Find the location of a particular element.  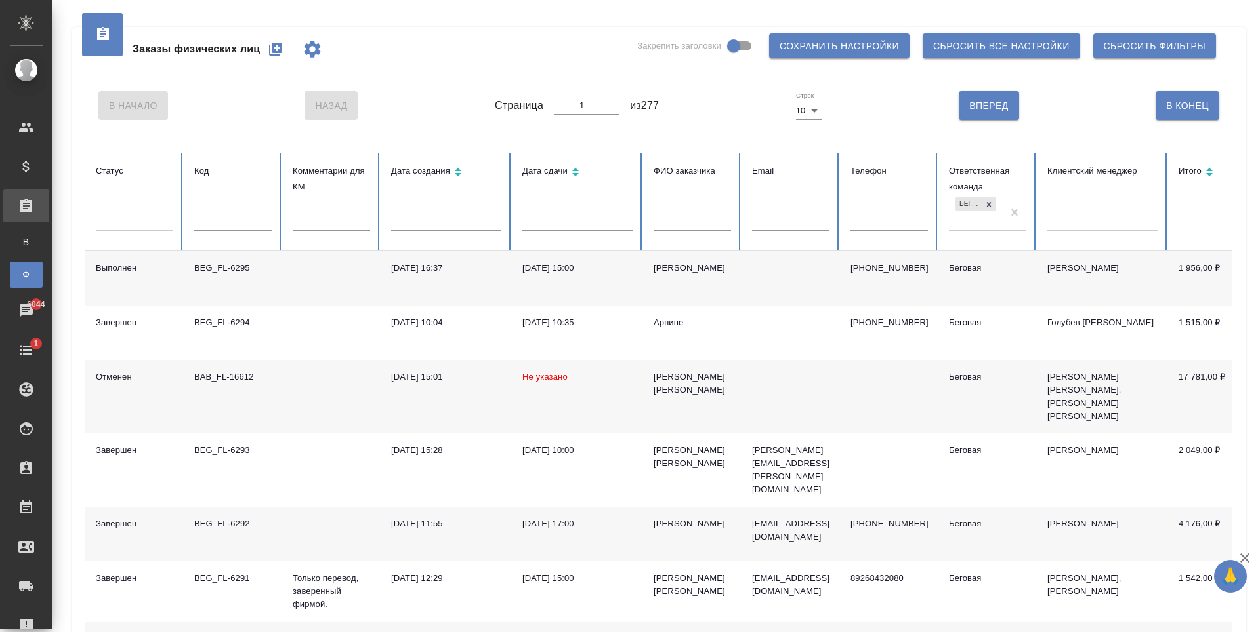

div: Статус is located at coordinates (134, 171).